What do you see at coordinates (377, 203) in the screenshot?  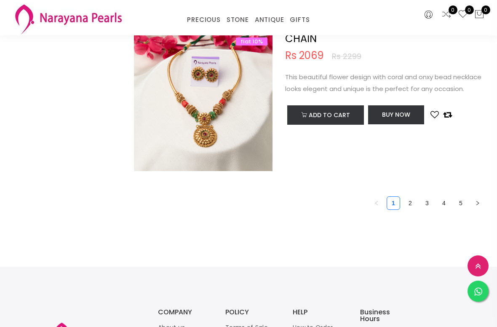 I see `span: left` at bounding box center [377, 203].